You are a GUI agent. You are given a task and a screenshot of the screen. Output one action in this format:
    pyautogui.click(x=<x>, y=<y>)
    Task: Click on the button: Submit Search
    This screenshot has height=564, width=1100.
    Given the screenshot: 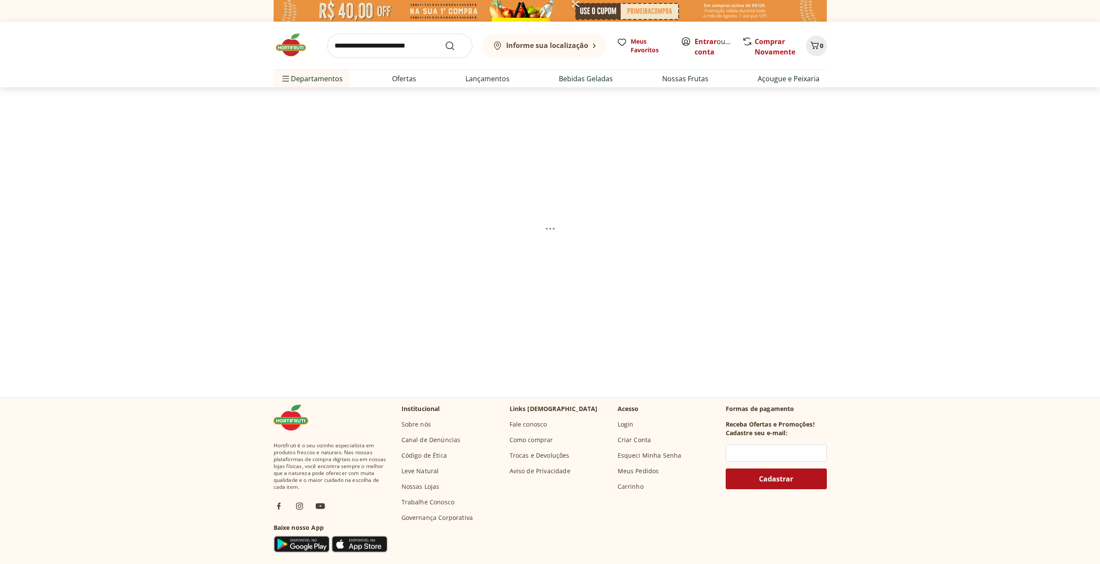 What is the action you would take?
    pyautogui.click(x=455, y=46)
    